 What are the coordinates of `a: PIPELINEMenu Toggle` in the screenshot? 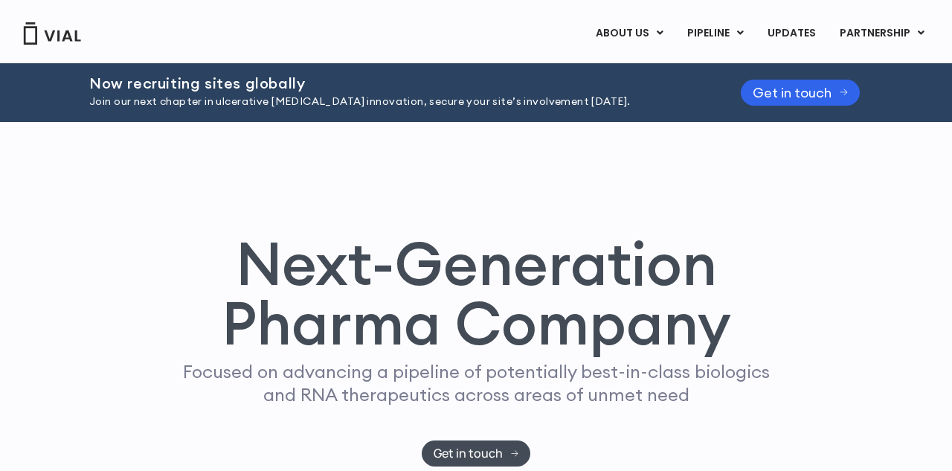 It's located at (715, 33).